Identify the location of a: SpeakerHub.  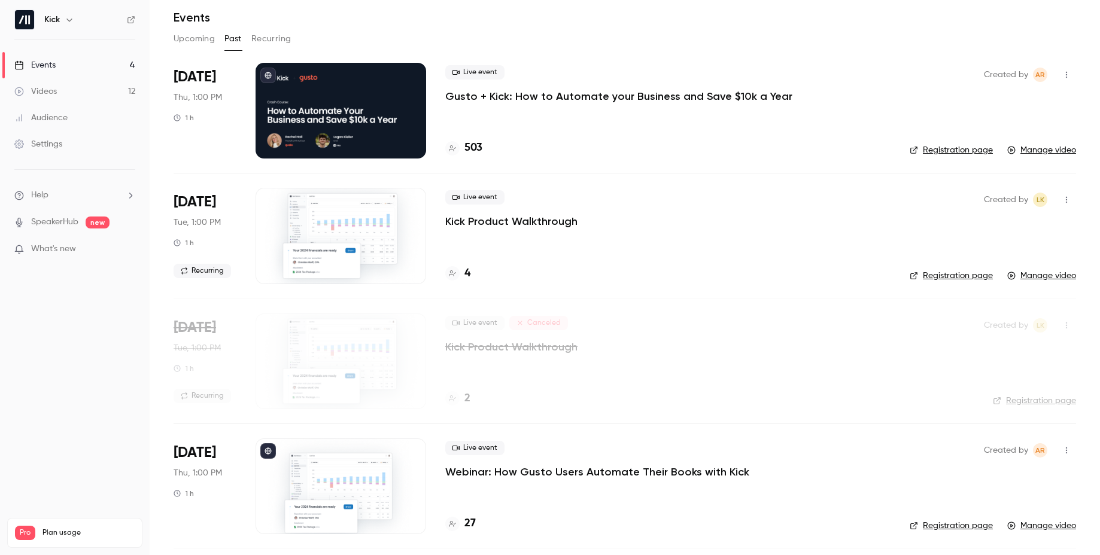
(54, 222).